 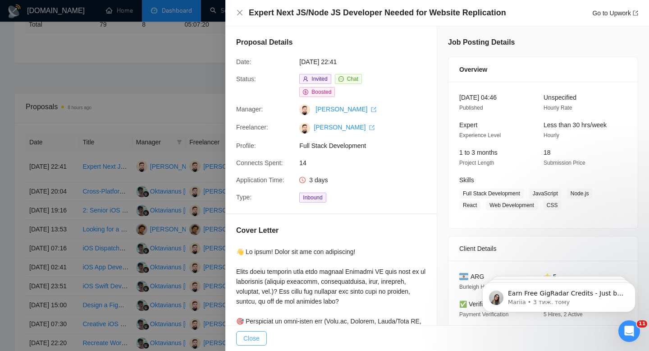 I want to click on span: Connects Spent:, so click(x=260, y=163).